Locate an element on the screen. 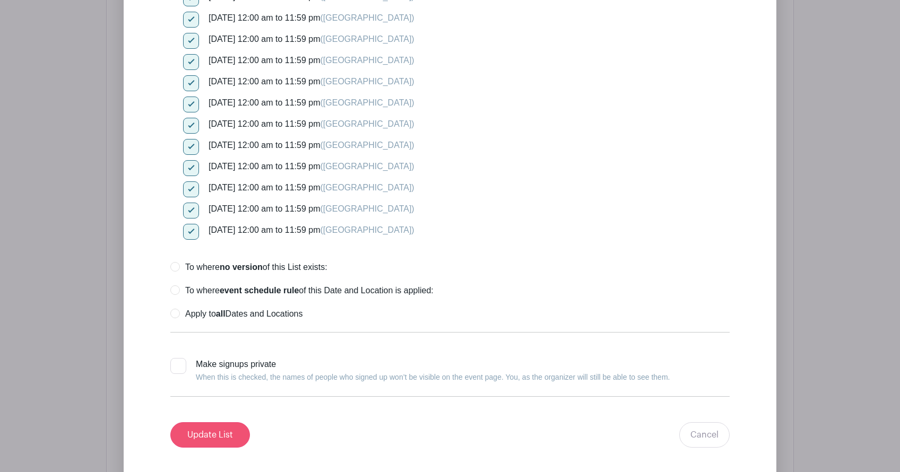 The width and height of the screenshot is (900, 472). strong: no version is located at coordinates (241, 267).